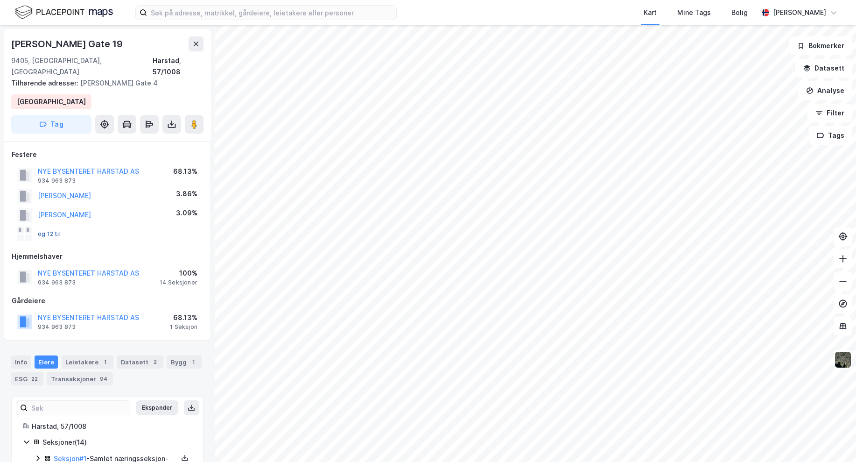 This screenshot has height=462, width=856. I want to click on div: 100%, so click(178, 273).